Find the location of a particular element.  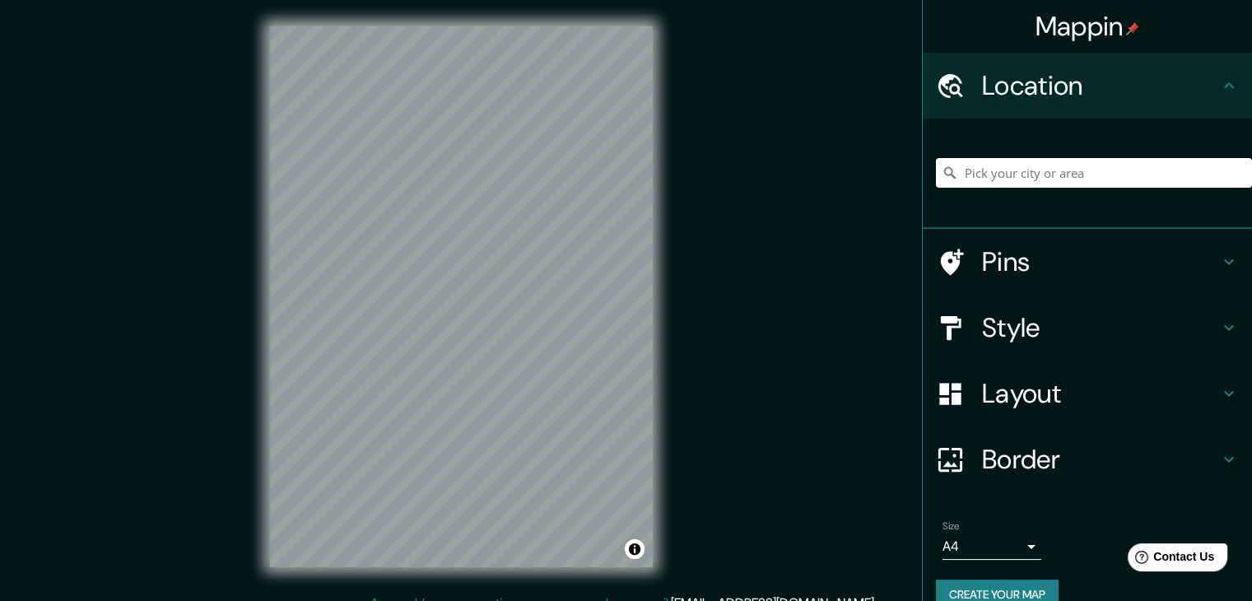

div: Style is located at coordinates (1087, 328).